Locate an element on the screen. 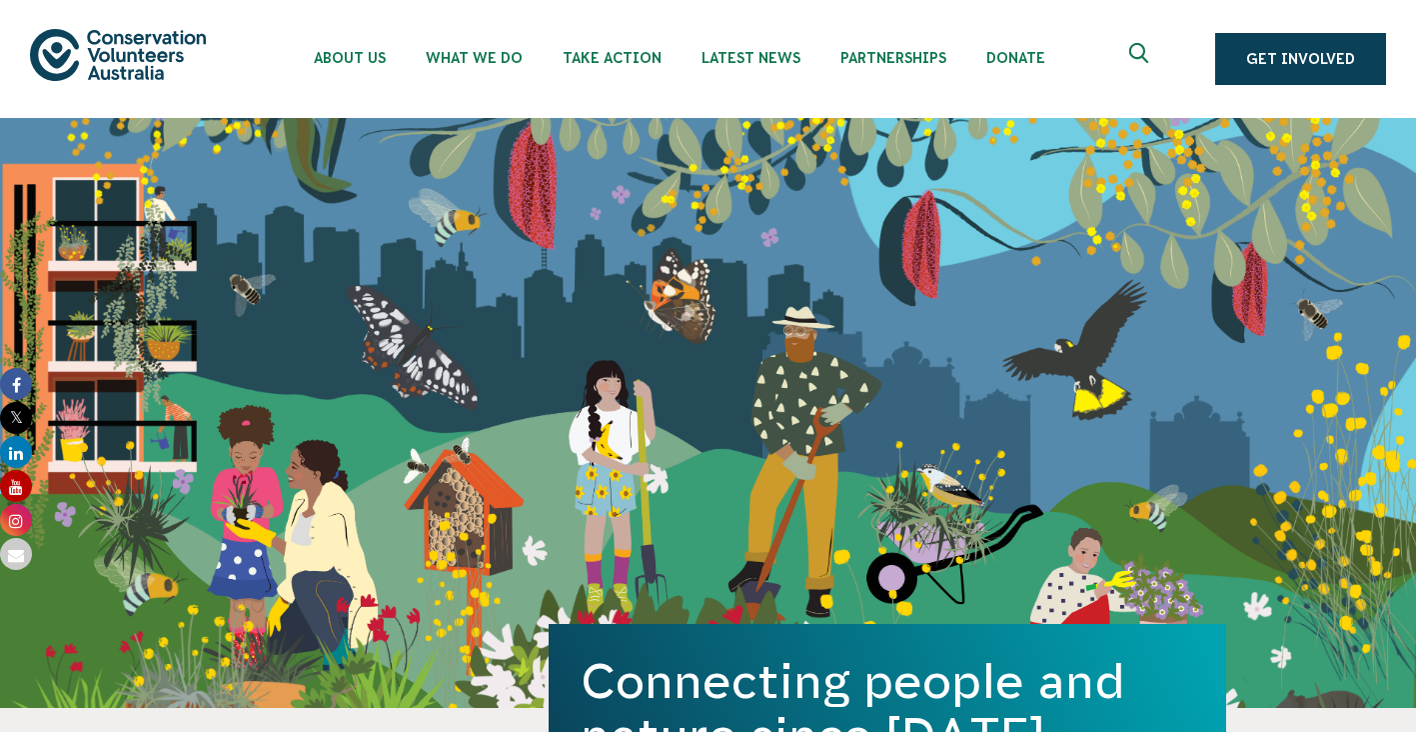 This screenshot has width=1416, height=732. span: About Us is located at coordinates (350, 58).